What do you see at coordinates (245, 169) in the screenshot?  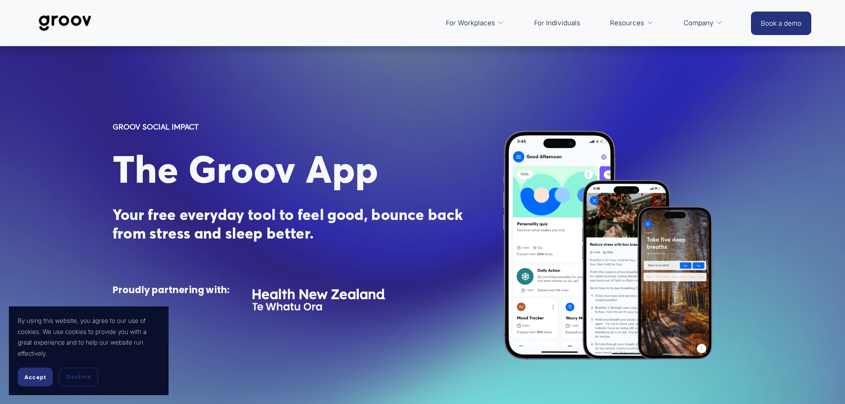 I see `span: The Groov App` at bounding box center [245, 169].